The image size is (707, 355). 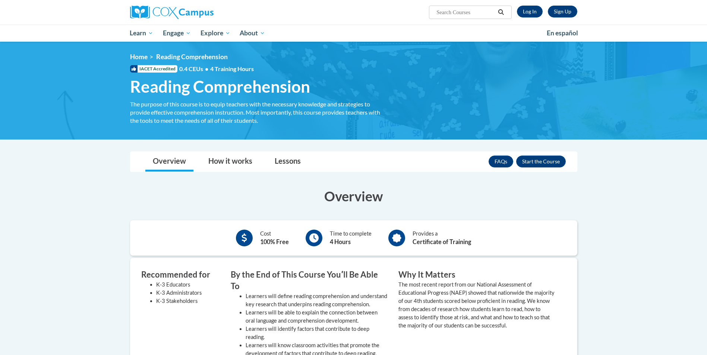 What do you see at coordinates (476, 305) in the screenshot?
I see `value: The most recent report from our National Assessment of Educational Progress (NAEP) showed that na...` at bounding box center [476, 305].